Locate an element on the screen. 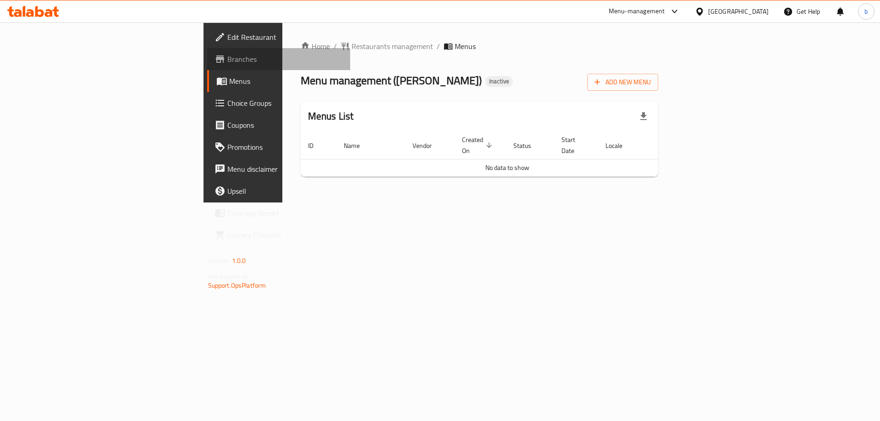 The width and height of the screenshot is (880, 421). a: Promotions is located at coordinates (279, 147).